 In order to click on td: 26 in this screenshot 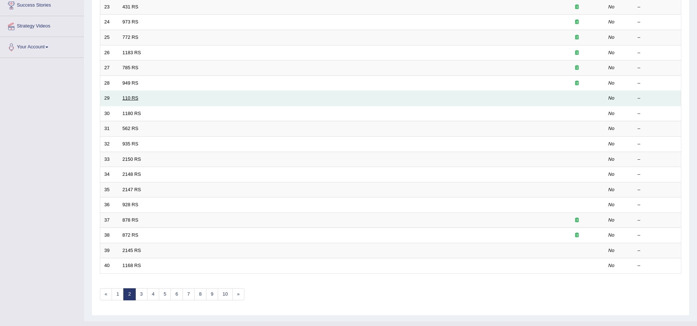, I will do `click(109, 53)`.